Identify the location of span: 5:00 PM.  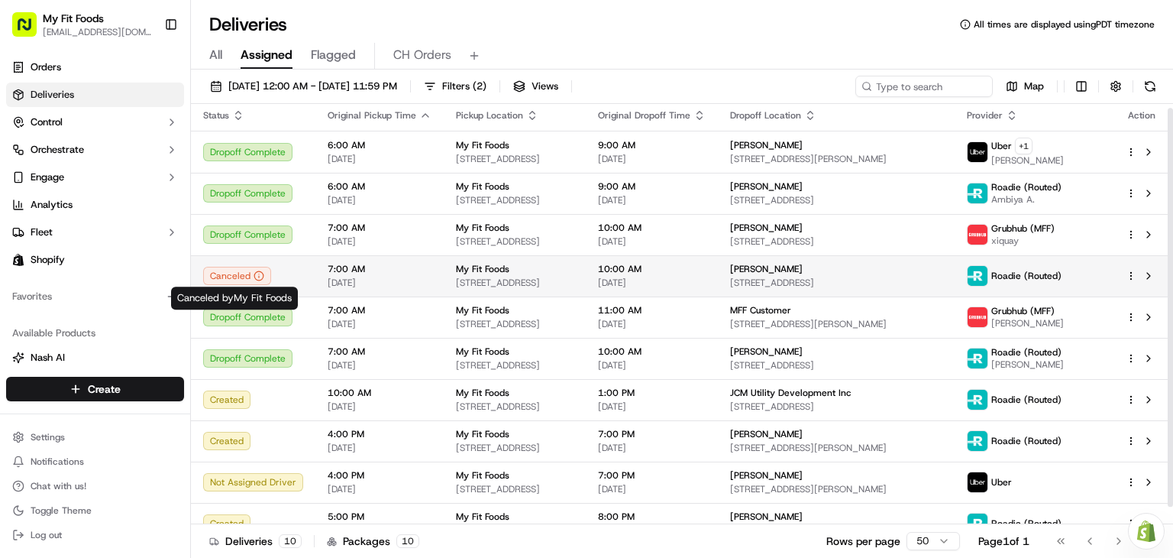
(380, 516).